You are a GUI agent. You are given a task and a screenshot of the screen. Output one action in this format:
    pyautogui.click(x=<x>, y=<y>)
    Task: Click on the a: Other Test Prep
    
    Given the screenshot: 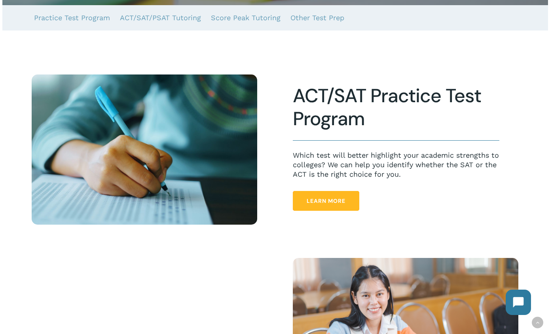 What is the action you would take?
    pyautogui.click(x=318, y=18)
    